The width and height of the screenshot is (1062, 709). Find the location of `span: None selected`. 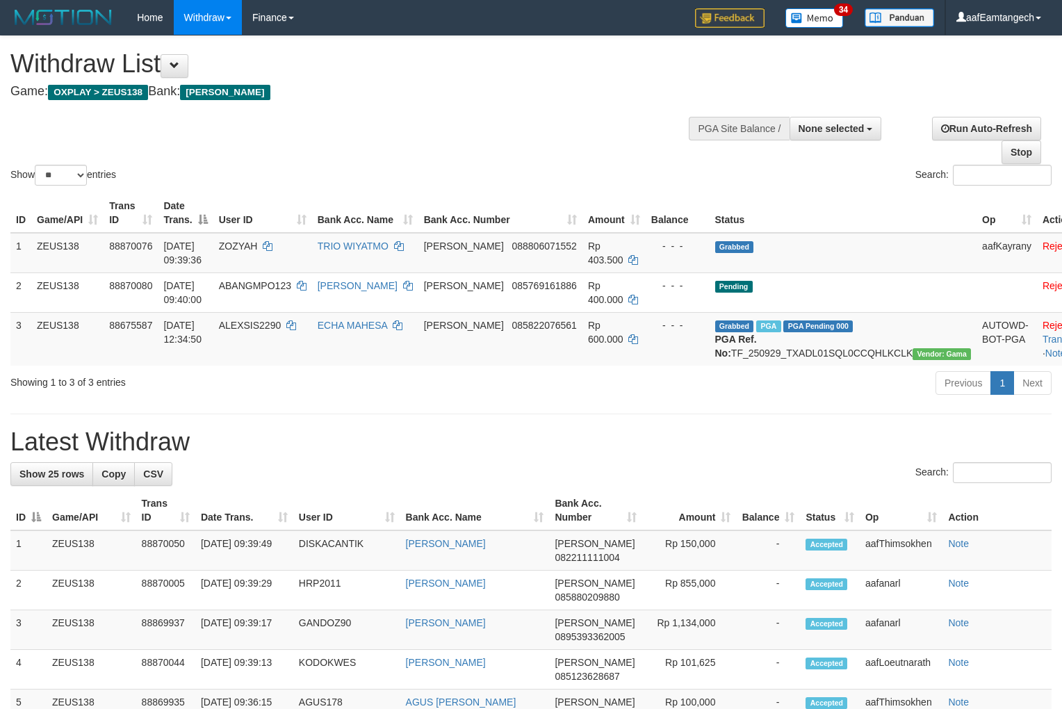

span: None selected is located at coordinates (831, 129).